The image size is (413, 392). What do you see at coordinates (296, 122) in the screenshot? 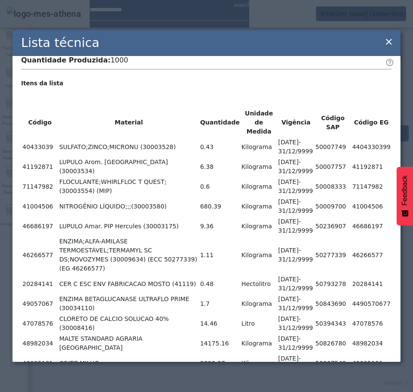
I see `th: Vigência` at bounding box center [296, 122].